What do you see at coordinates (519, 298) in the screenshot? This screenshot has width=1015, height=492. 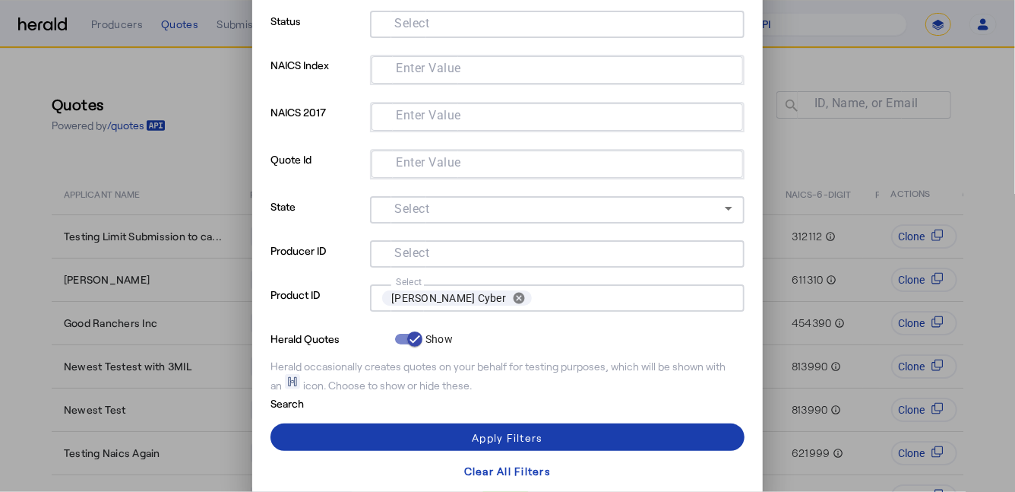 I see `button: remove Beazley Cyber` at bounding box center [519, 298].